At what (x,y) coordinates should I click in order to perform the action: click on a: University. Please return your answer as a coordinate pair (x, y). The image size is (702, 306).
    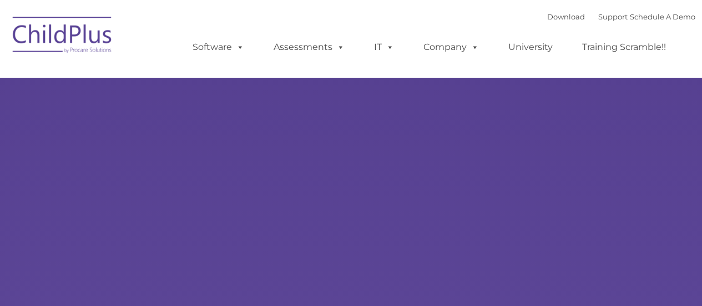
    Looking at the image, I should click on (531, 47).